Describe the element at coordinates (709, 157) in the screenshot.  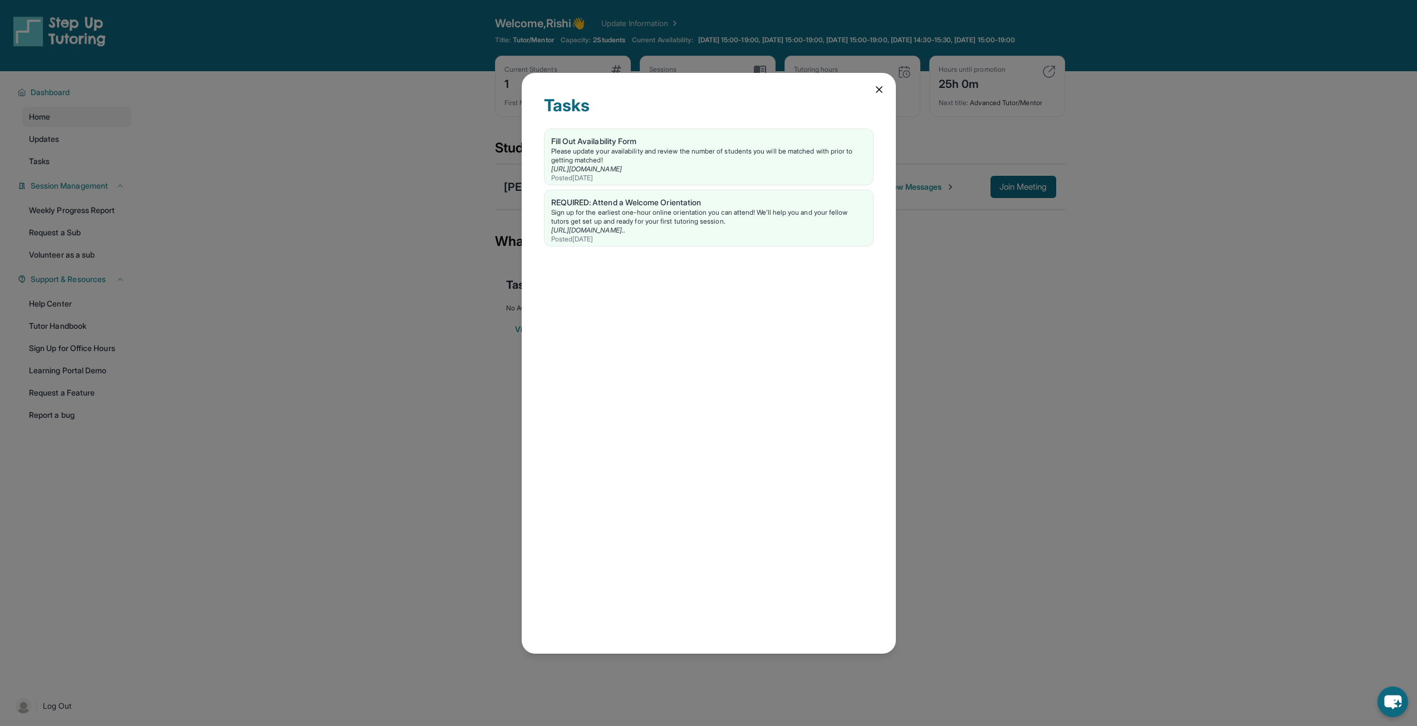
I see `a: Fill Out Availability FormPlease update your availability and review the number of students you w...` at that location.